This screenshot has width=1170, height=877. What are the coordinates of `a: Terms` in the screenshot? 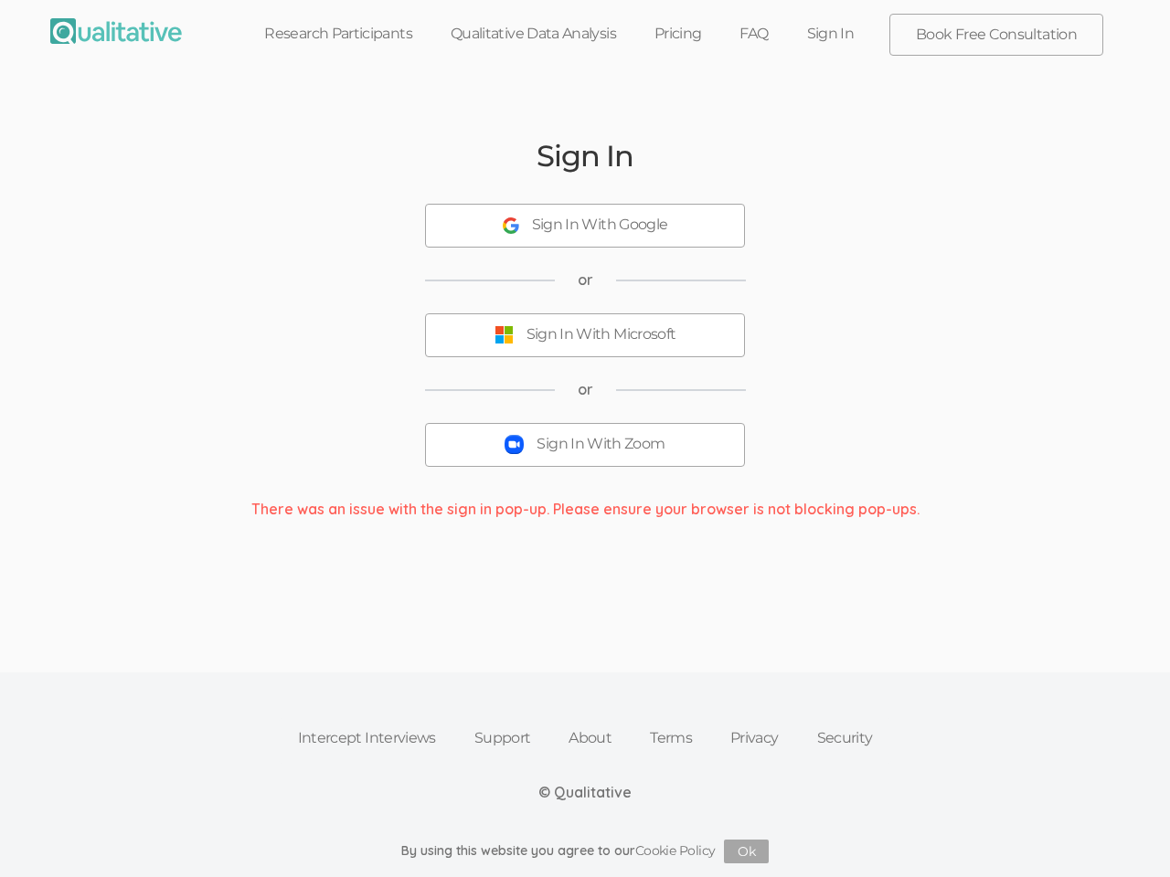 It's located at (671, 738).